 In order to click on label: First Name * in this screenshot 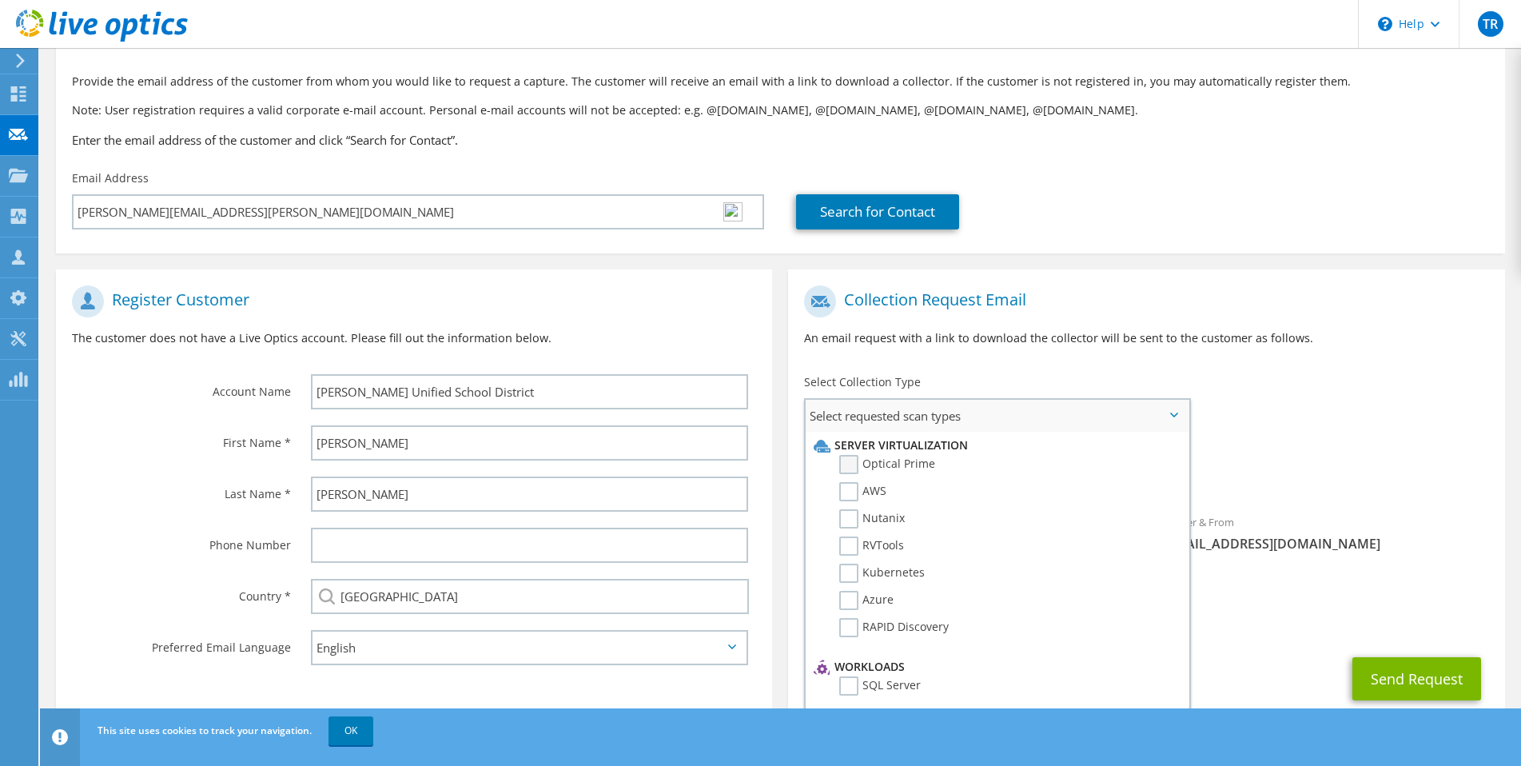, I will do `click(181, 438)`.